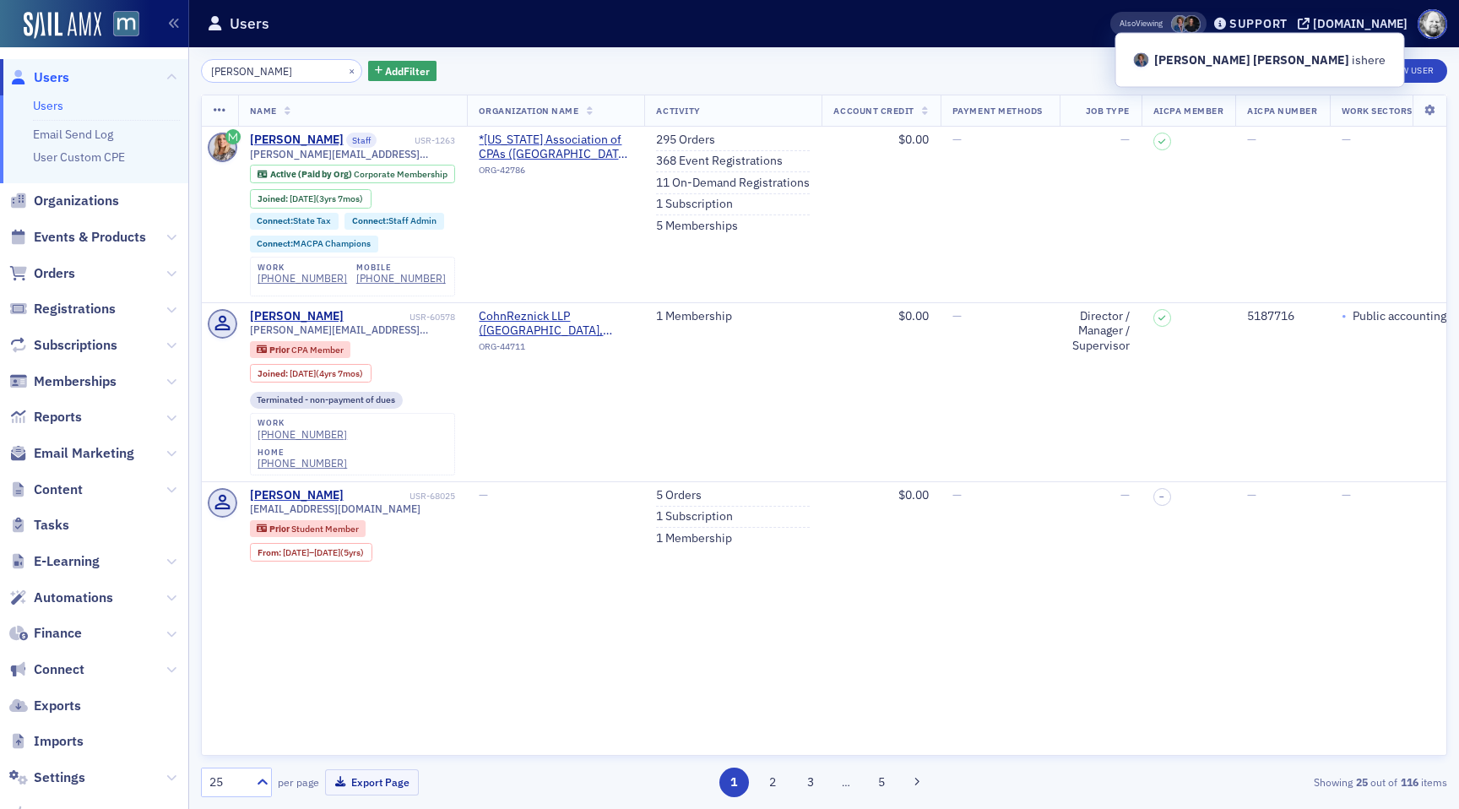 This screenshot has width=1459, height=809. I want to click on span: Exports, so click(57, 706).